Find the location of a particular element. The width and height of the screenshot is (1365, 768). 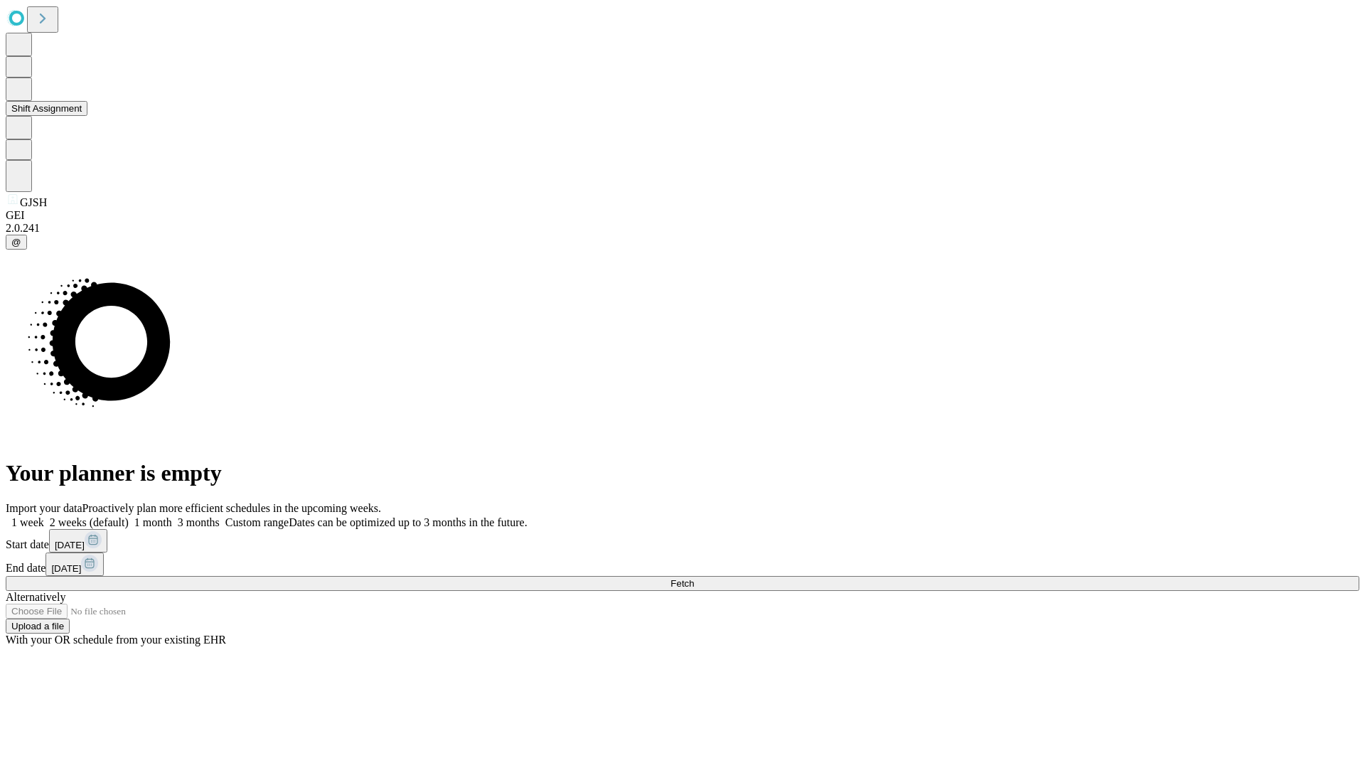

span: 3 months is located at coordinates (198, 522).